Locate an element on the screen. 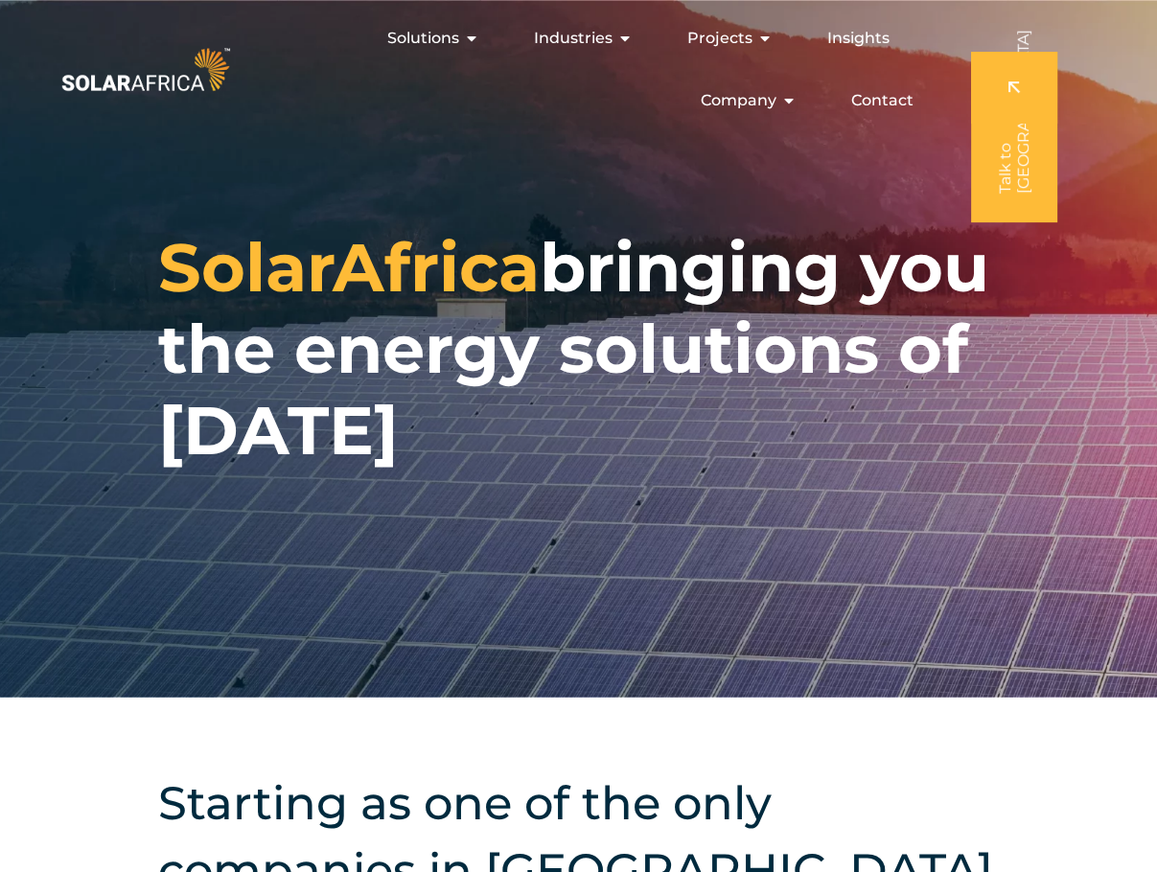 This screenshot has height=872, width=1157. a: Insights is located at coordinates (858, 38).